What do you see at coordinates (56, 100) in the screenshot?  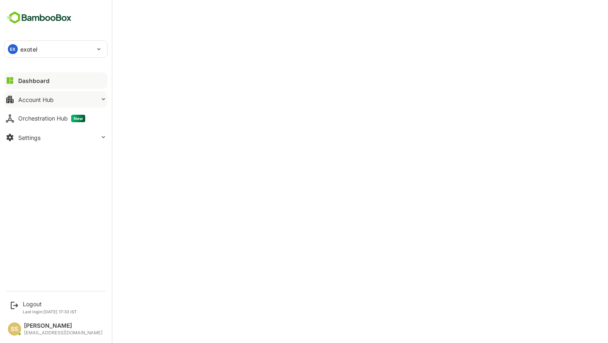 I see `button: Account Hub` at bounding box center [56, 100].